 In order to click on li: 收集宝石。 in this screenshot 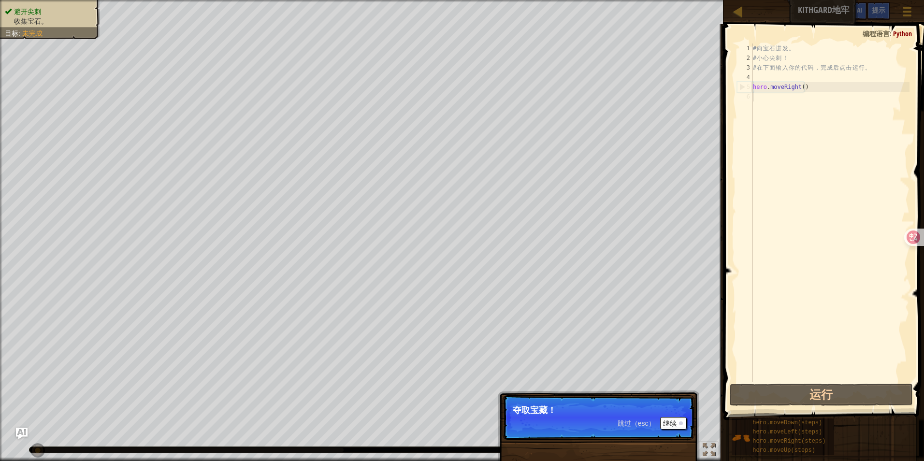, I will do `click(49, 21)`.